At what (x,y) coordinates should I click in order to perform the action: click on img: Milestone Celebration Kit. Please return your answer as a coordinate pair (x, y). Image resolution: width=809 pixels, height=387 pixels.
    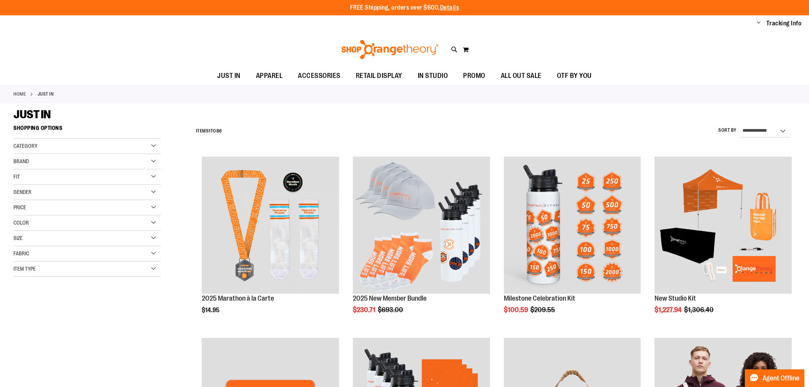
    Looking at the image, I should click on (572, 225).